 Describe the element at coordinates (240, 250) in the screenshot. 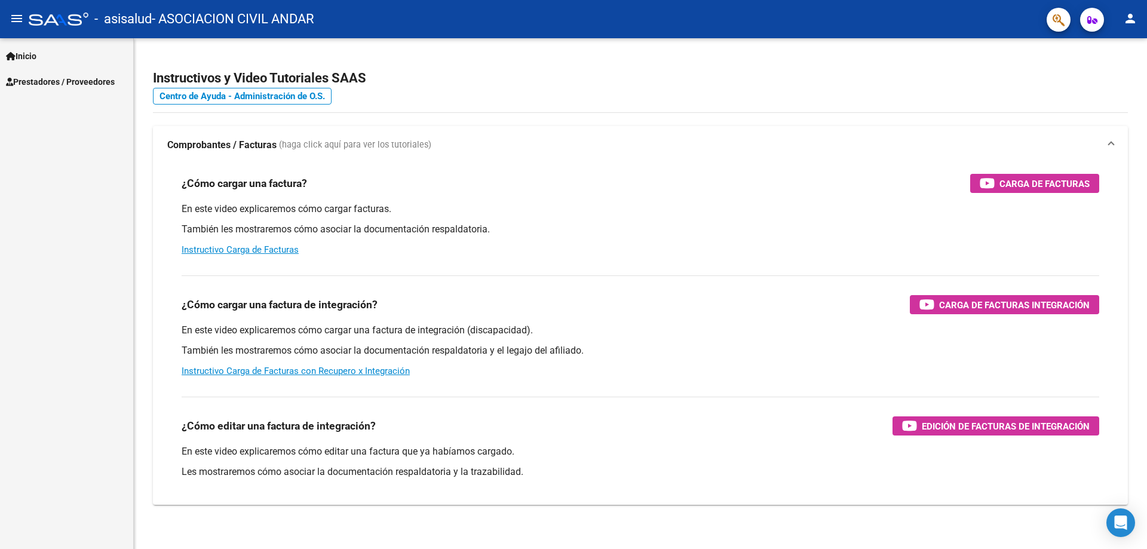

I see `a: Instructivo Carga de Facturas` at that location.